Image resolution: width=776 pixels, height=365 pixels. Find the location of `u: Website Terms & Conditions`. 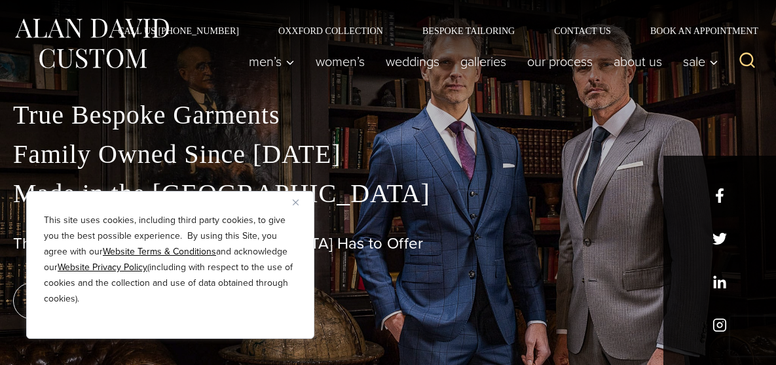

u: Website Terms & Conditions is located at coordinates (159, 251).